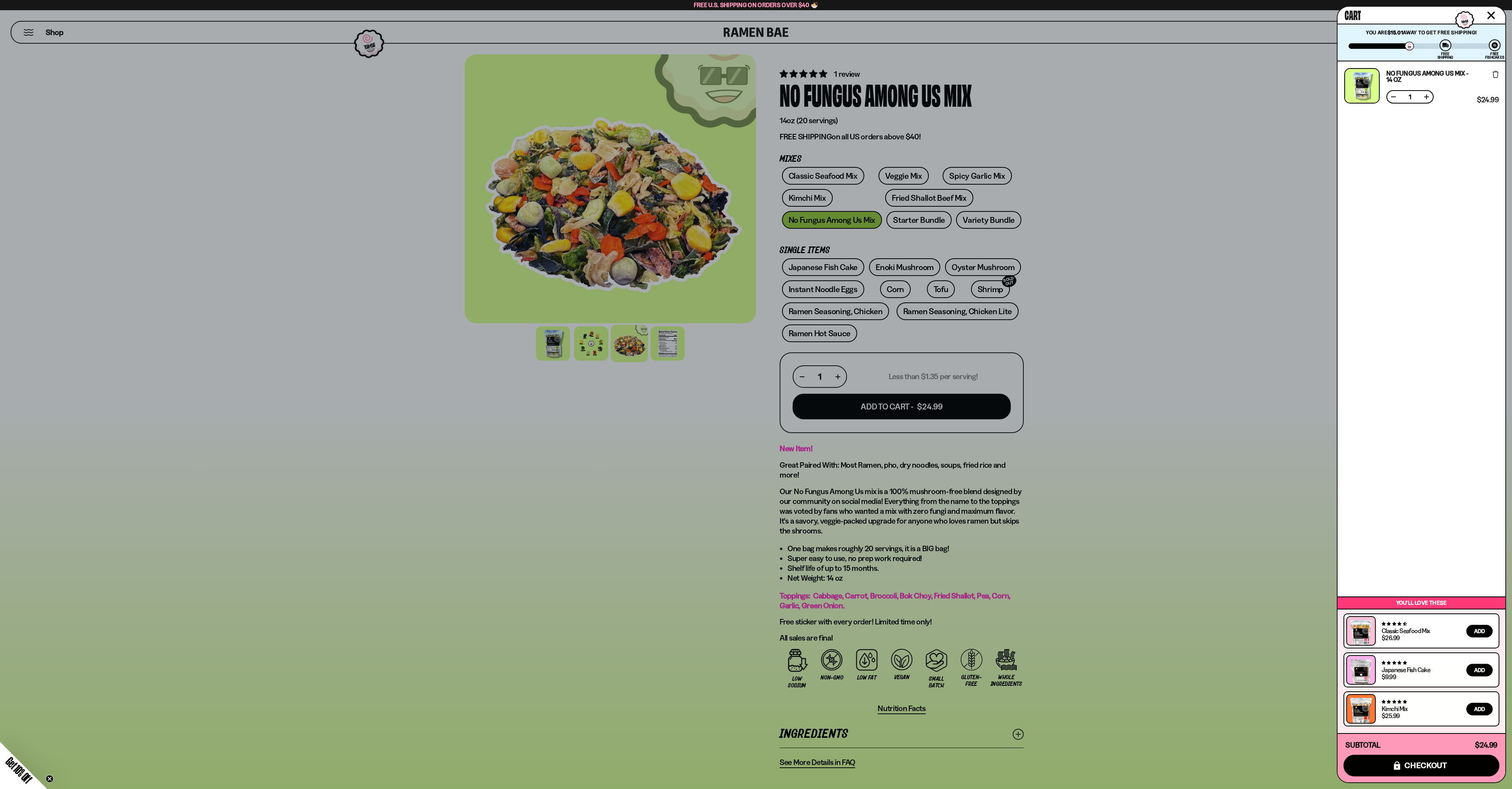 Image resolution: width=1512 pixels, height=789 pixels. I want to click on span: 1, so click(1410, 97).